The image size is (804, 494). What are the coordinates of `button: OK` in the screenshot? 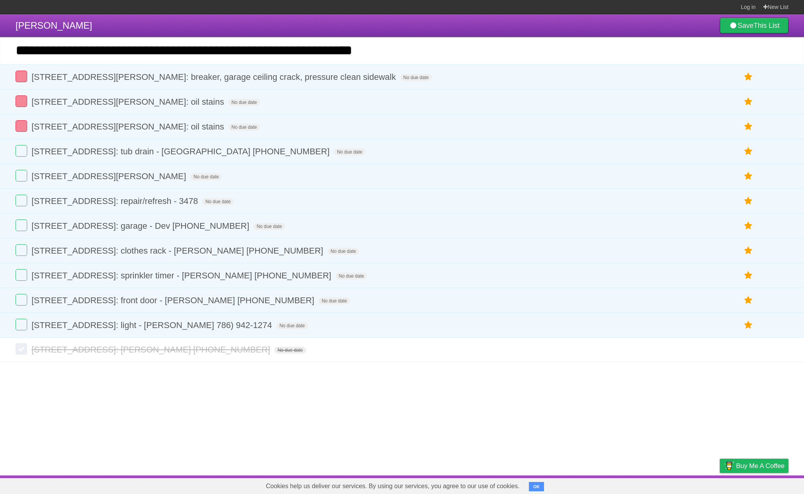 It's located at (536, 487).